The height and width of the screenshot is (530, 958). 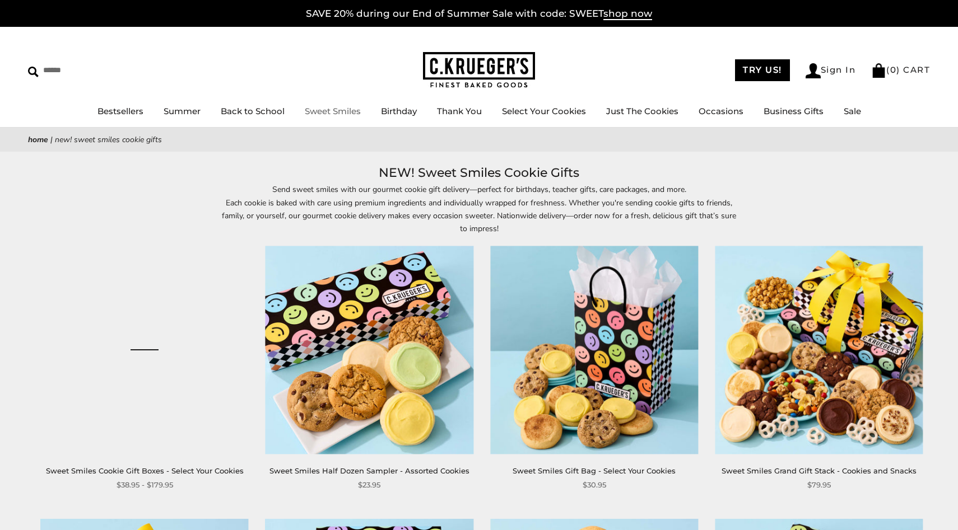 What do you see at coordinates (182, 111) in the screenshot?
I see `a: Summer` at bounding box center [182, 111].